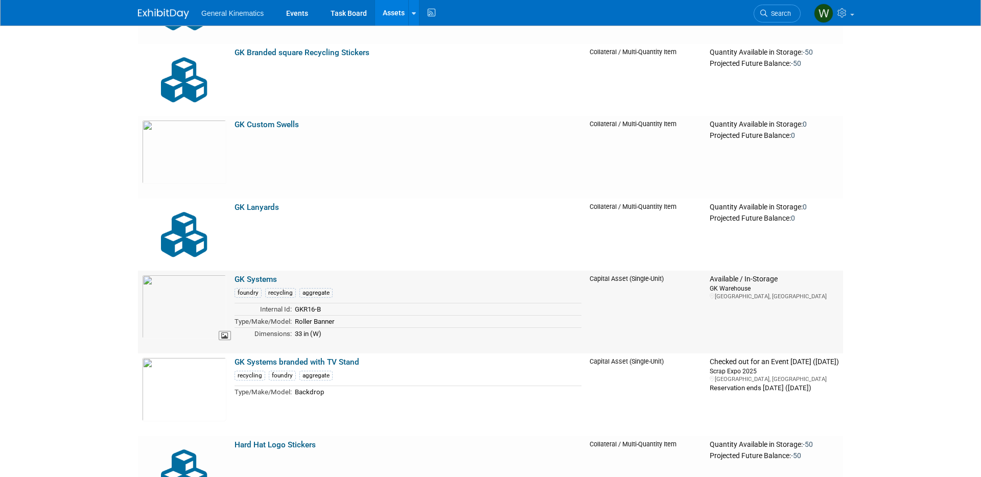  What do you see at coordinates (308, 334) in the screenshot?
I see `span: 33 in (W)` at bounding box center [308, 334].